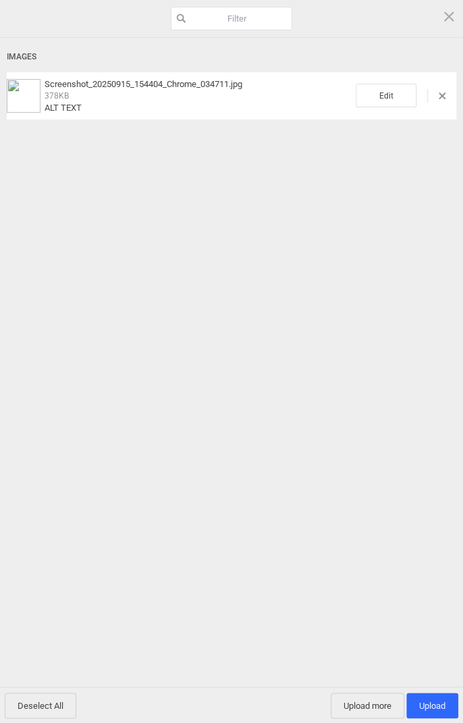 The image size is (463, 723). I want to click on span: Alt text, so click(63, 107).